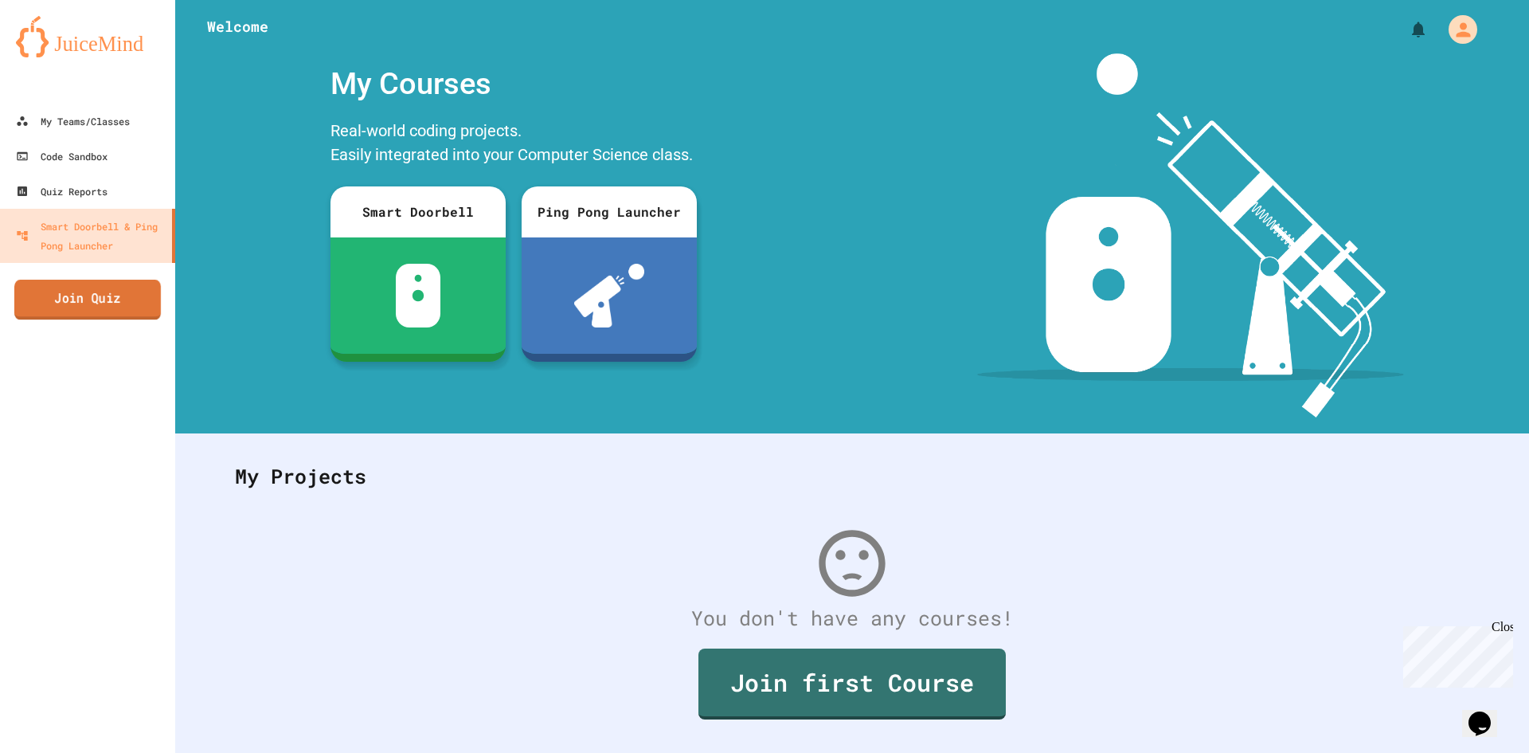  Describe the element at coordinates (1457, 29) in the screenshot. I see `div: My Account` at that location.